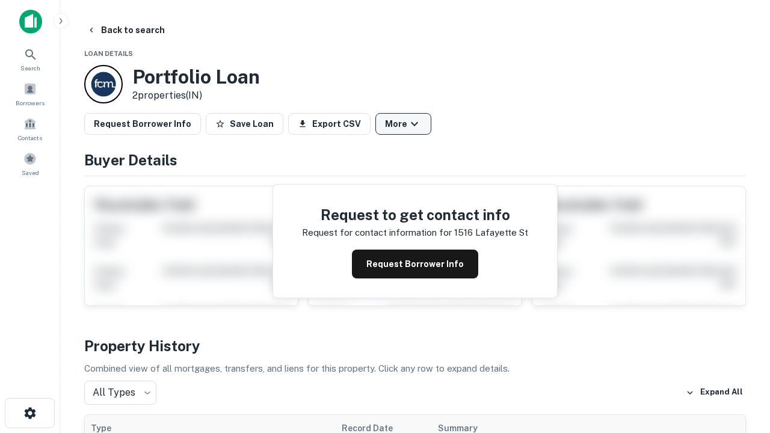 The width and height of the screenshot is (770, 433). I want to click on span: Borrowers, so click(30, 103).